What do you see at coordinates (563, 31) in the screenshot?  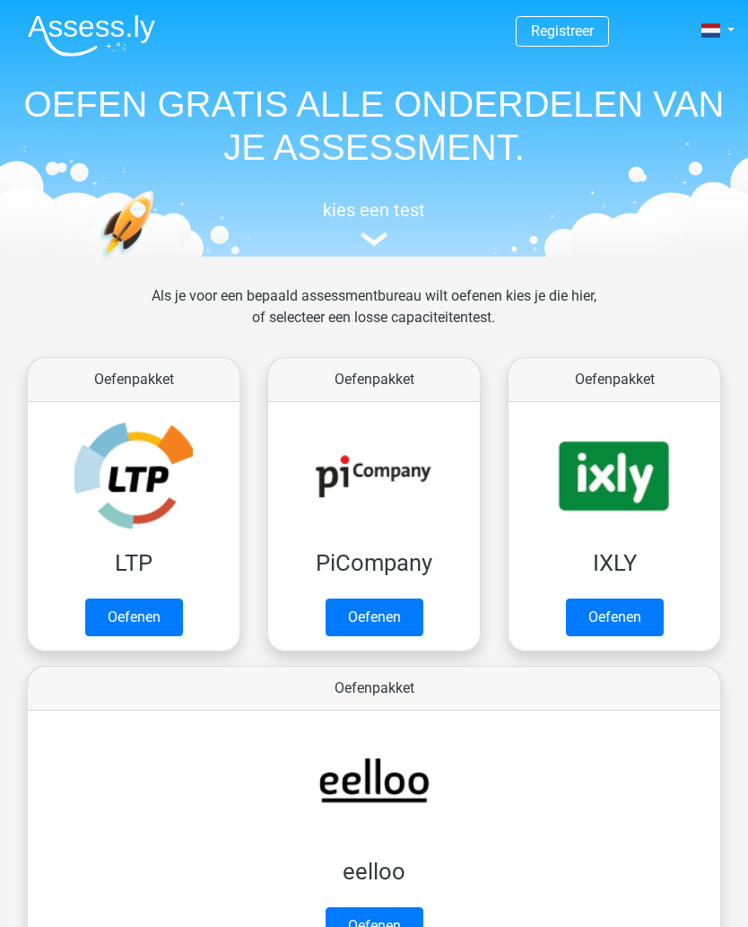 I see `a: Registreer` at bounding box center [563, 31].